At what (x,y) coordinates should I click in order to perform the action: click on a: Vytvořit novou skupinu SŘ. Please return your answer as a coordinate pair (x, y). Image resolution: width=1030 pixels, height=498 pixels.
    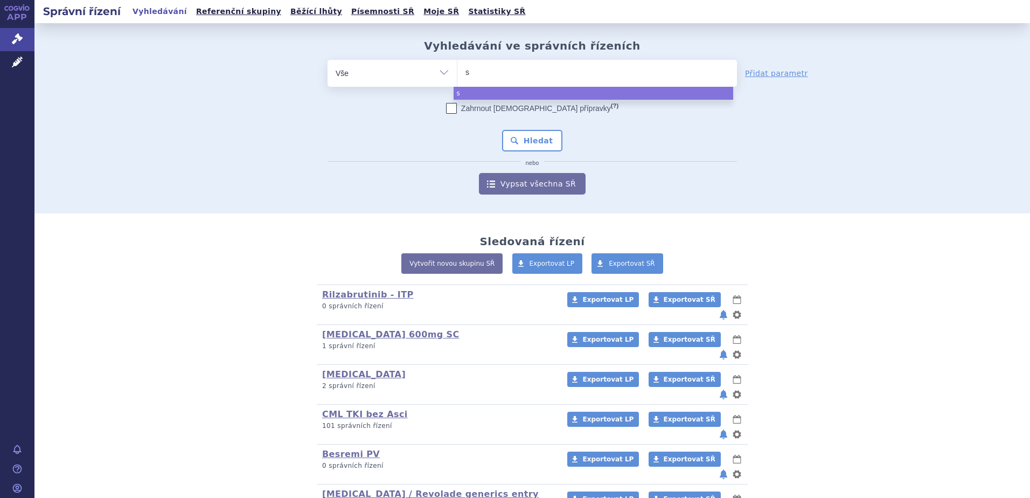
    Looking at the image, I should click on (452, 263).